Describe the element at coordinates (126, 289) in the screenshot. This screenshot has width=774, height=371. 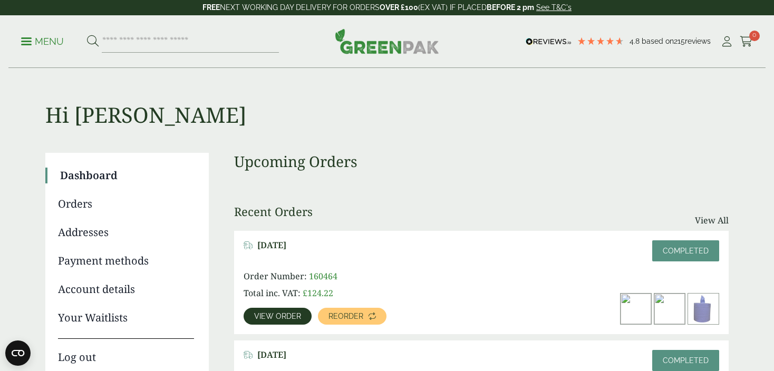
I see `a: Account details` at that location.